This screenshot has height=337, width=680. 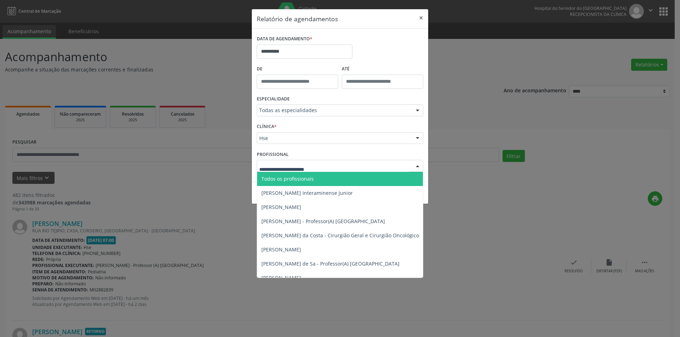 What do you see at coordinates (297, 19) in the screenshot?
I see `h5: Relatório de agendamentos` at bounding box center [297, 19].